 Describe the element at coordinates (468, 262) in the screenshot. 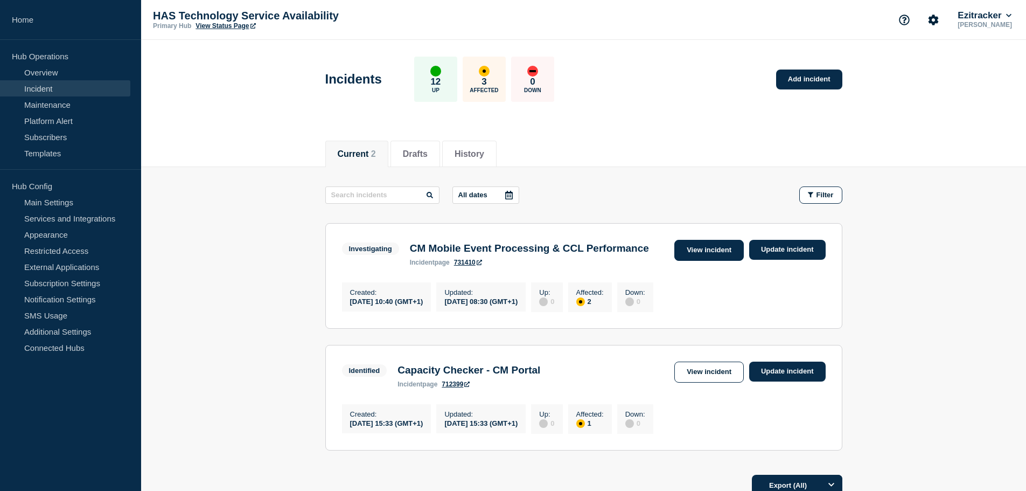

I see `a: 731410` at that location.